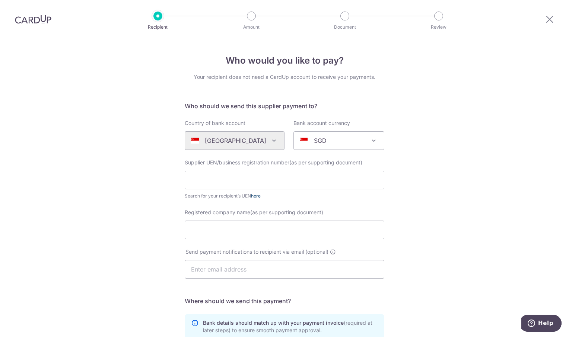 This screenshot has width=569, height=337. What do you see at coordinates (339, 141) in the screenshot?
I see `span: SGD` at bounding box center [339, 141].